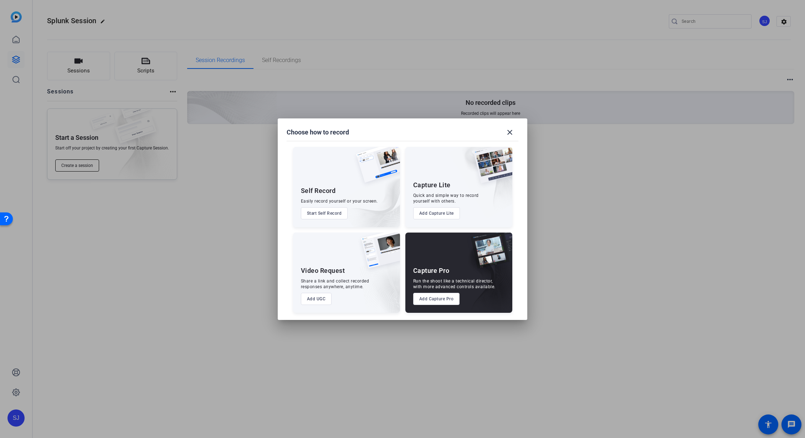 The height and width of the screenshot is (438, 805). What do you see at coordinates (436, 213) in the screenshot?
I see `button: Add Capture Lite` at bounding box center [436, 213].